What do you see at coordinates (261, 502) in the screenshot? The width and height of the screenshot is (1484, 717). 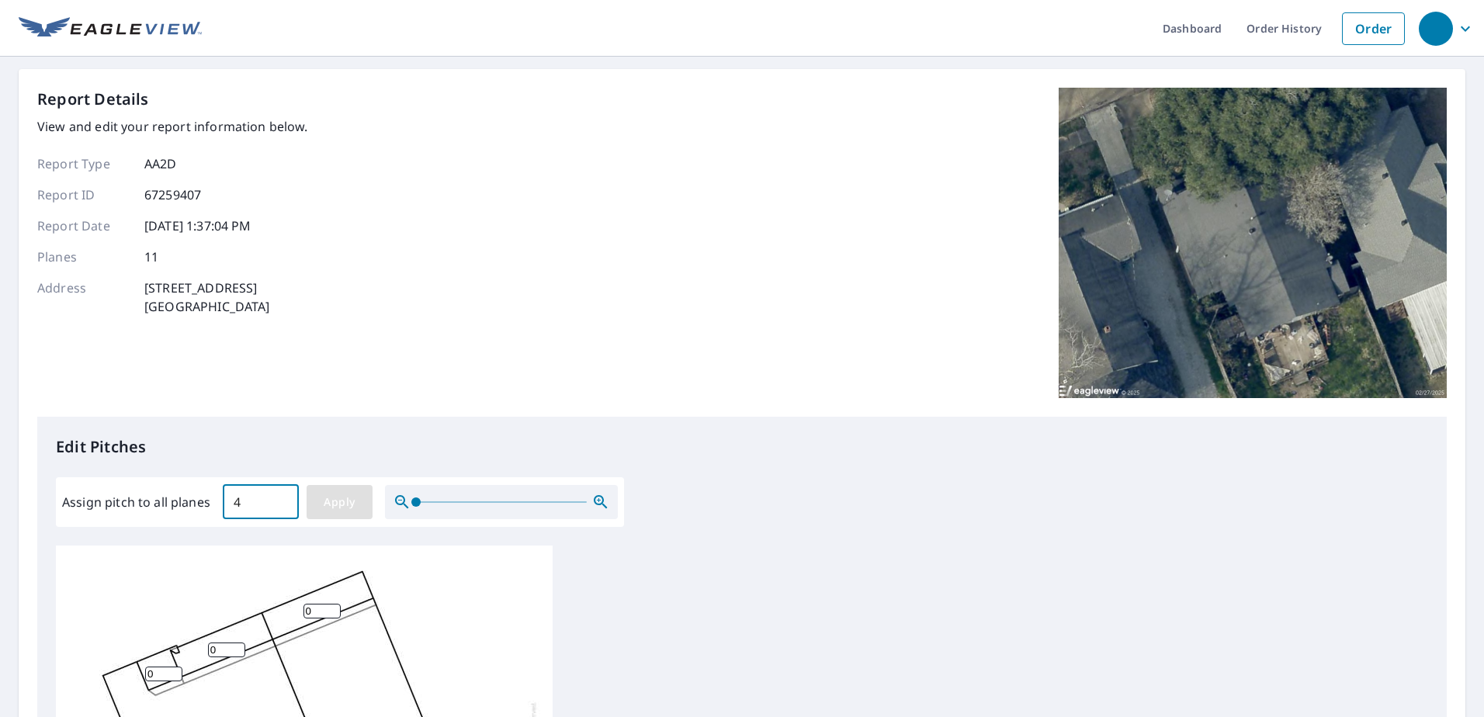 I see `input: 00.0` at bounding box center [261, 502].